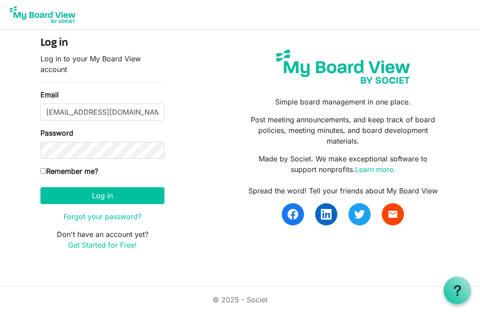 The width and height of the screenshot is (480, 313). Describe the element at coordinates (43, 171) in the screenshot. I see `input: Remember me?` at that location.